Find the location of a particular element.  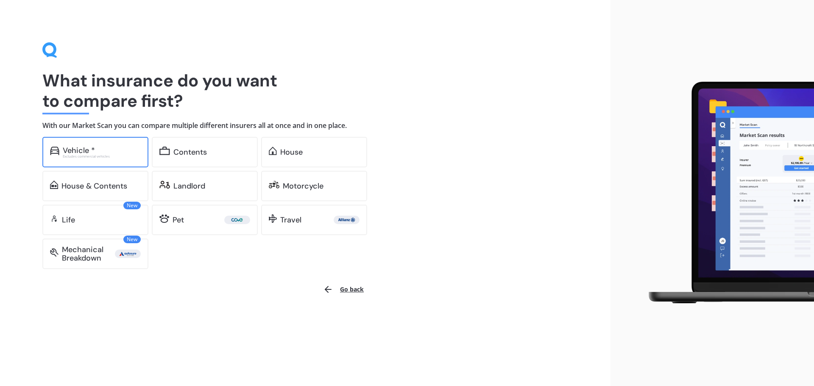

a: Pet is located at coordinates (205, 220).